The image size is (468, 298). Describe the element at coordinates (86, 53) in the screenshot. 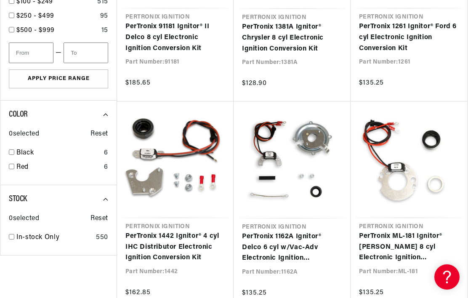

I see `input: To` at that location.